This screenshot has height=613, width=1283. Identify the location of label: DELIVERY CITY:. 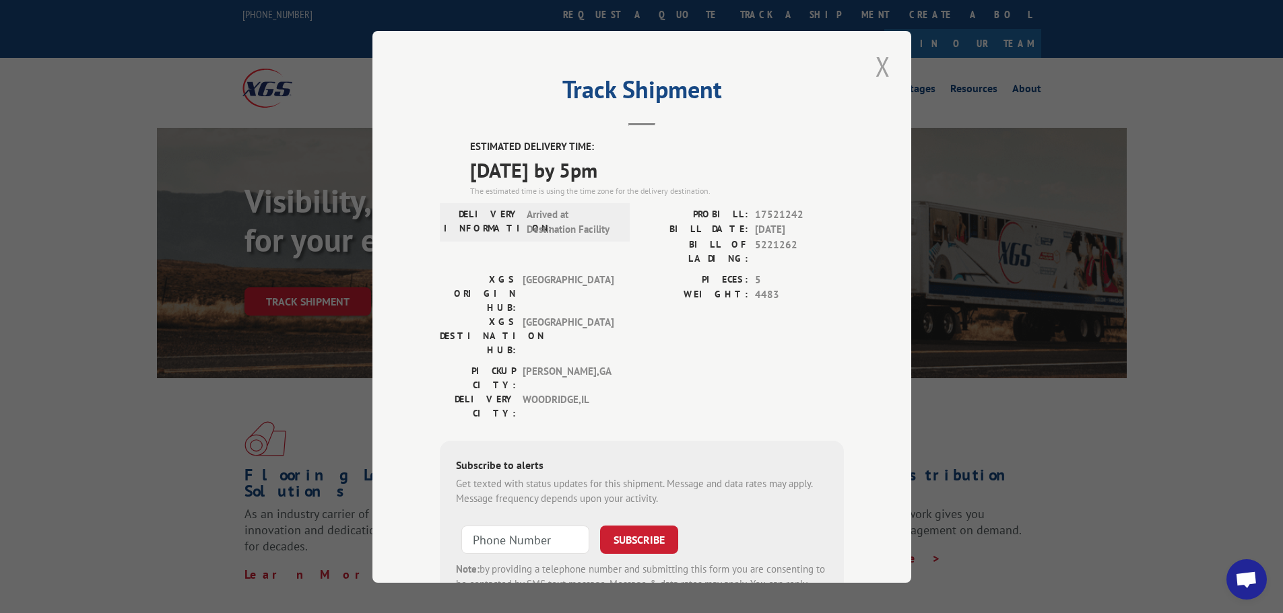
(477, 406).